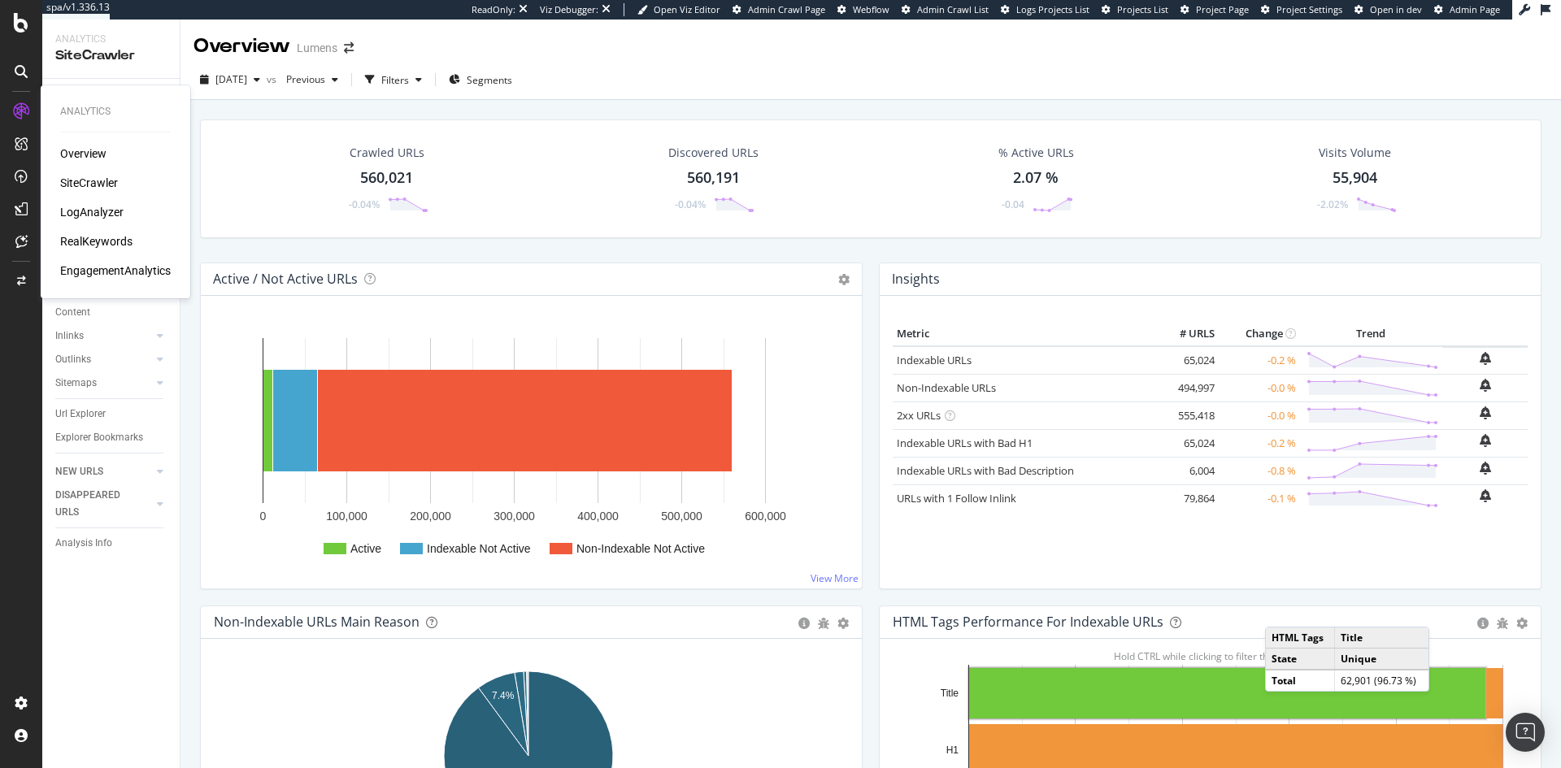 The image size is (1561, 768). I want to click on a: URLs with 1 Follow Inlink, so click(956, 498).